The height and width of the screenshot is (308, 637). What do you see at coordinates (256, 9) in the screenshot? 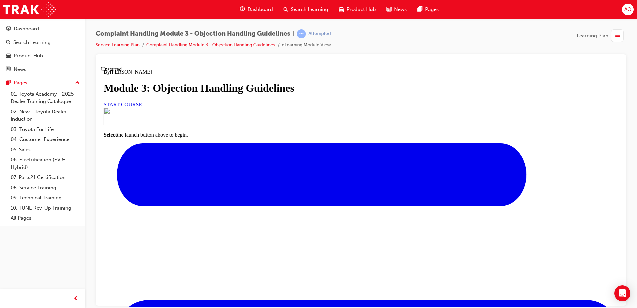
I see `a: guage-iconDashboard` at bounding box center [256, 9].